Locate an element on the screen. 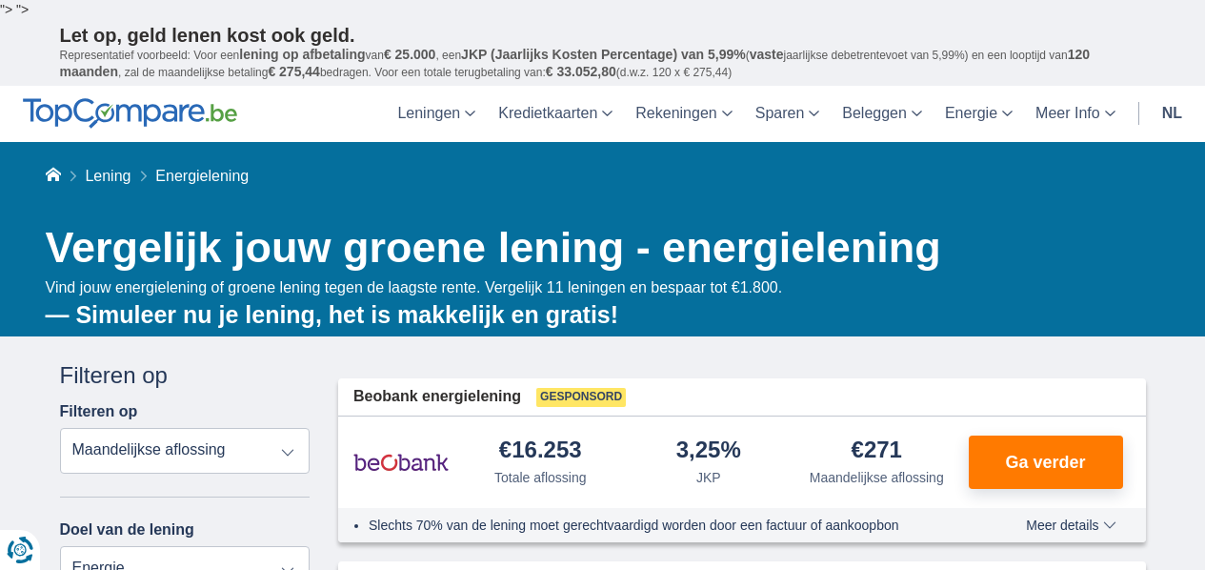  a: Beleggen is located at coordinates (882, 113).